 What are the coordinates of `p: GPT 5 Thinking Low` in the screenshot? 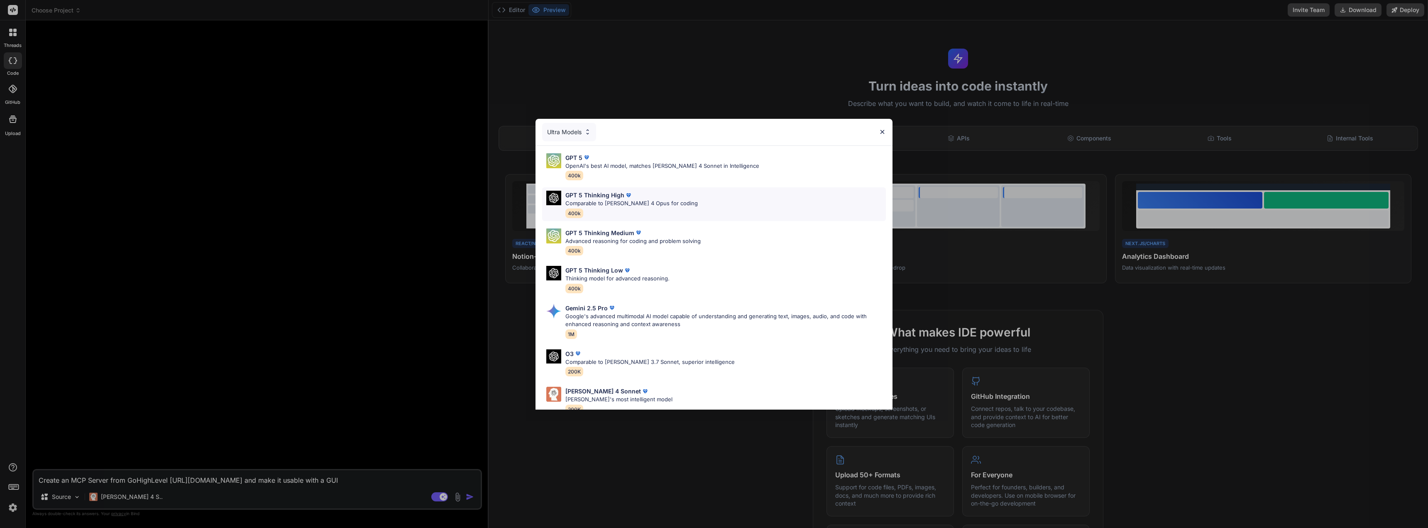 It's located at (594, 270).